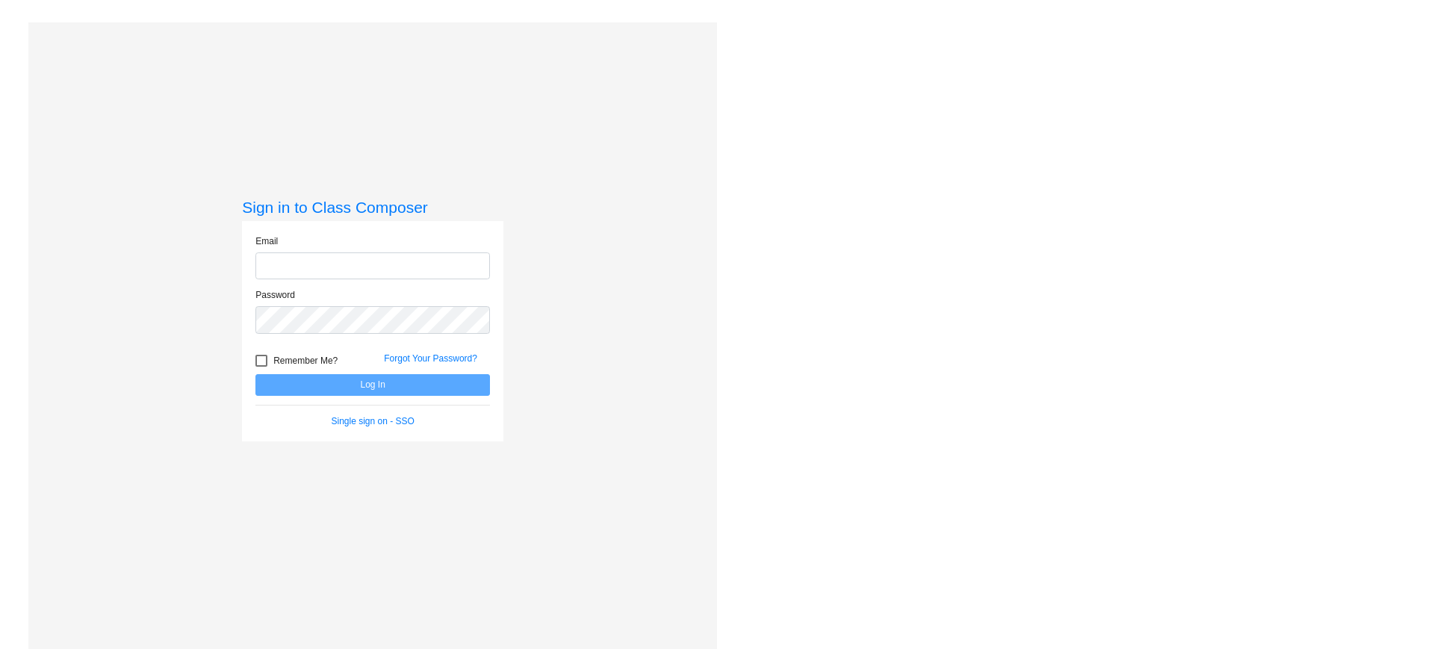 Image resolution: width=1434 pixels, height=649 pixels. What do you see at coordinates (373, 385) in the screenshot?
I see `button: Log In` at bounding box center [373, 385].